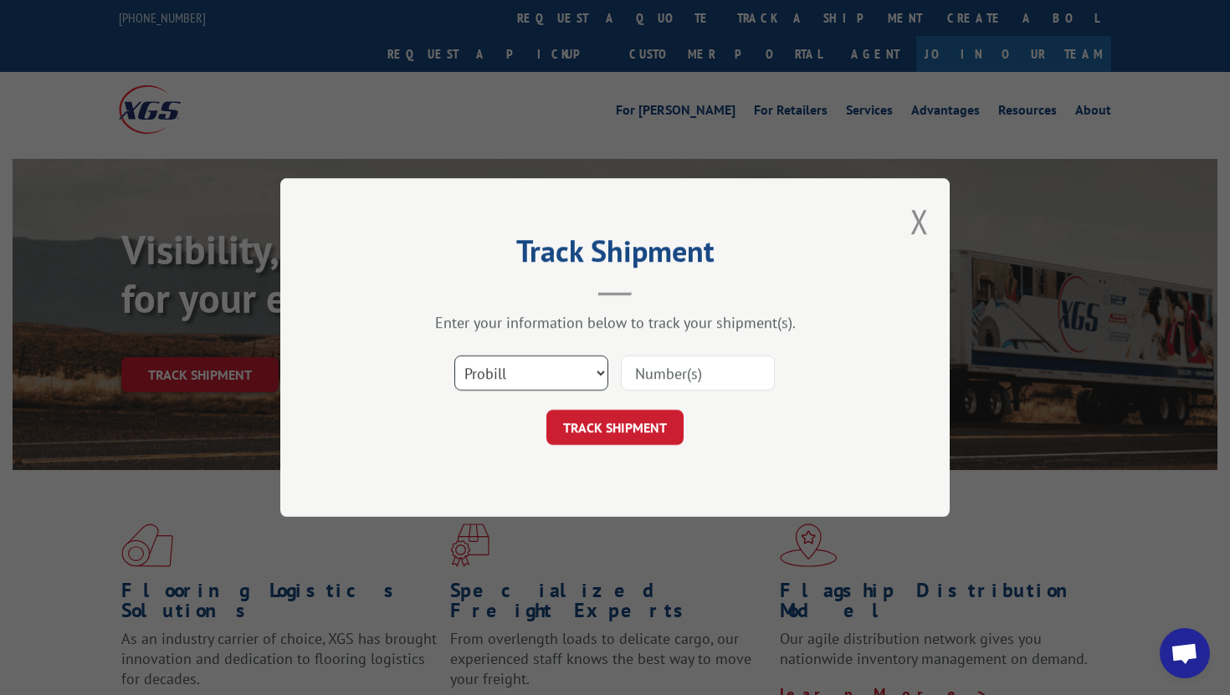  What do you see at coordinates (1185, 654) in the screenshot?
I see `div: Open chat` at bounding box center [1185, 654].